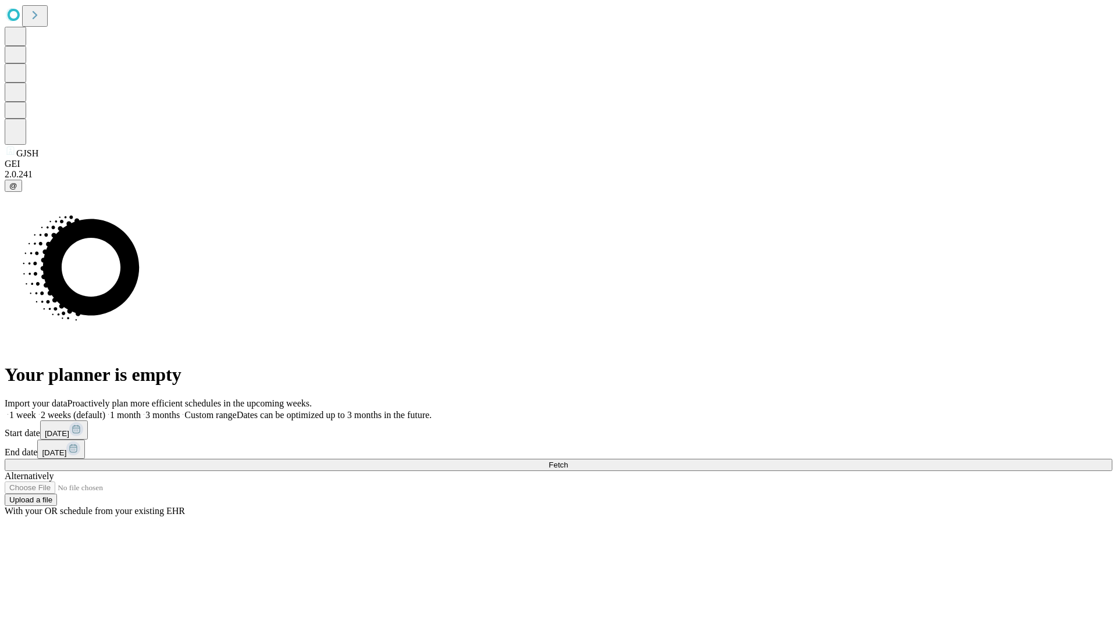 This screenshot has height=628, width=1117. What do you see at coordinates (29, 476) in the screenshot?
I see `span: Alternatively` at bounding box center [29, 476].